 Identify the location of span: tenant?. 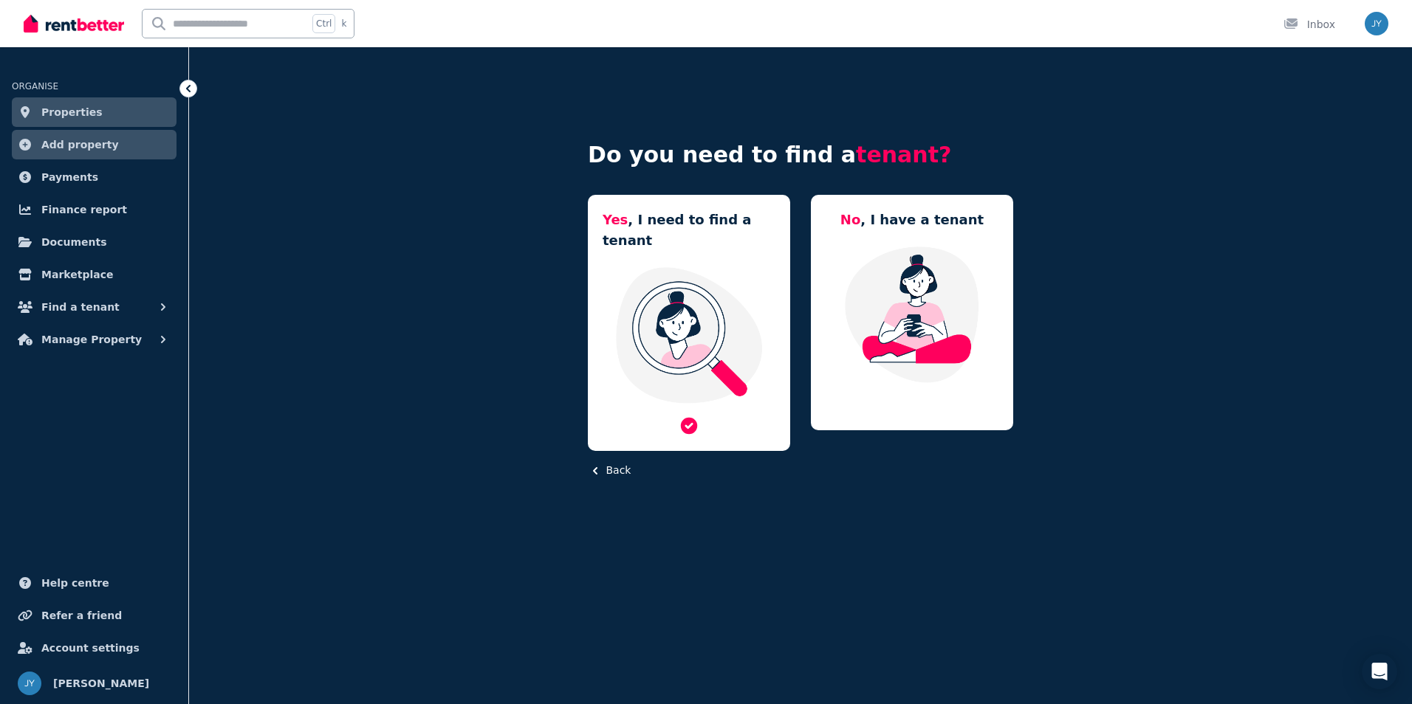
(903, 154).